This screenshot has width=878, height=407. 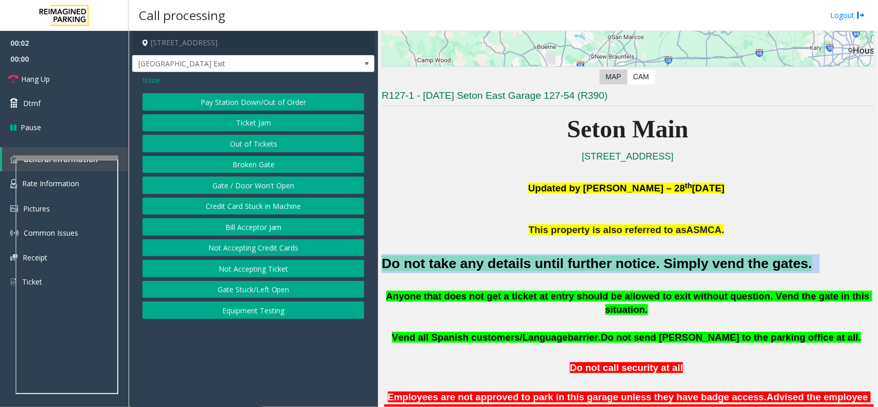 I want to click on button: Out of Tickets, so click(x=253, y=144).